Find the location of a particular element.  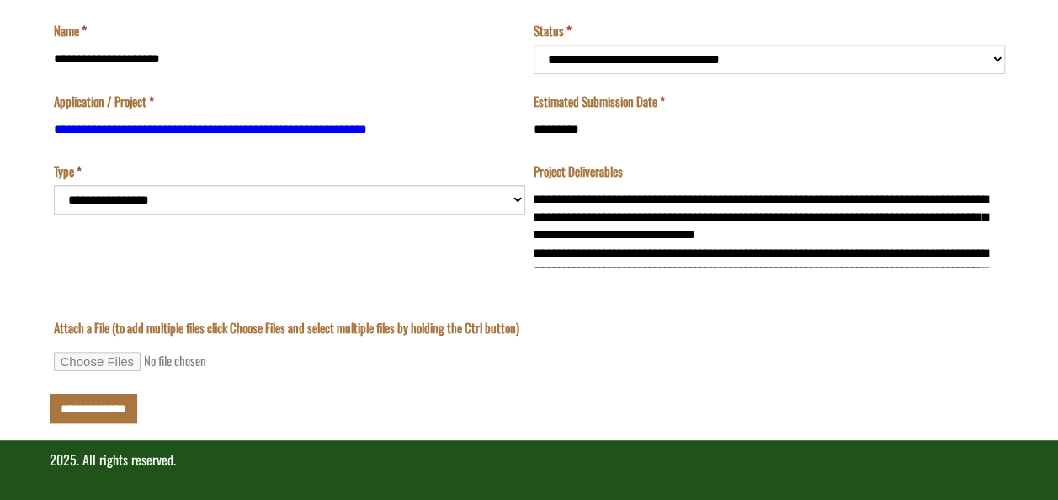

input: Name is located at coordinates (290, 59).